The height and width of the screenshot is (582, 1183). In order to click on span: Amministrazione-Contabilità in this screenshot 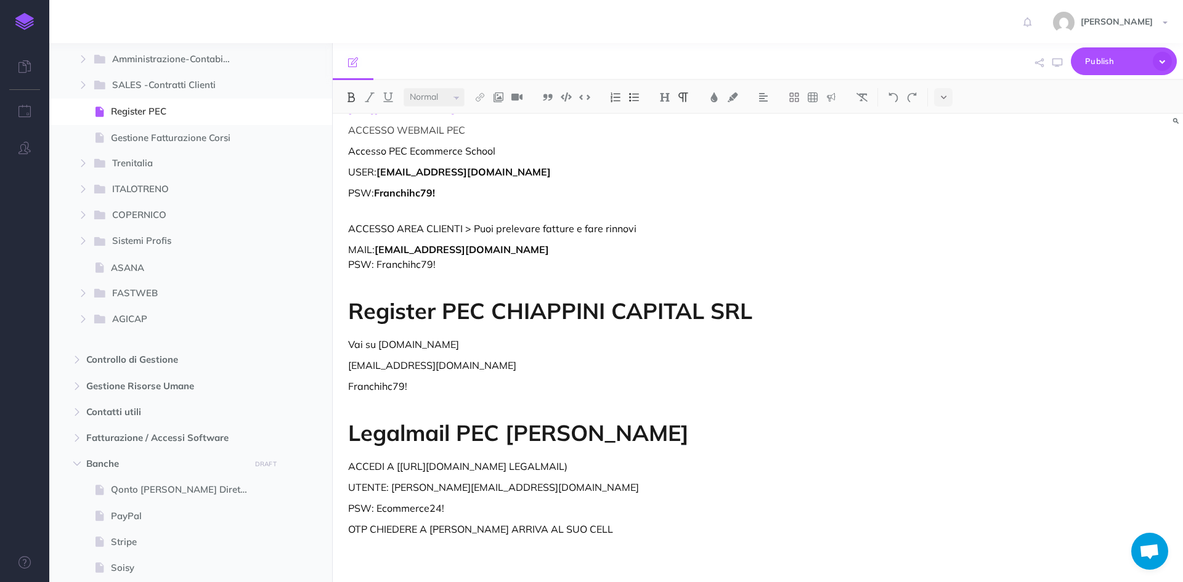, I will do `click(176, 60)`.